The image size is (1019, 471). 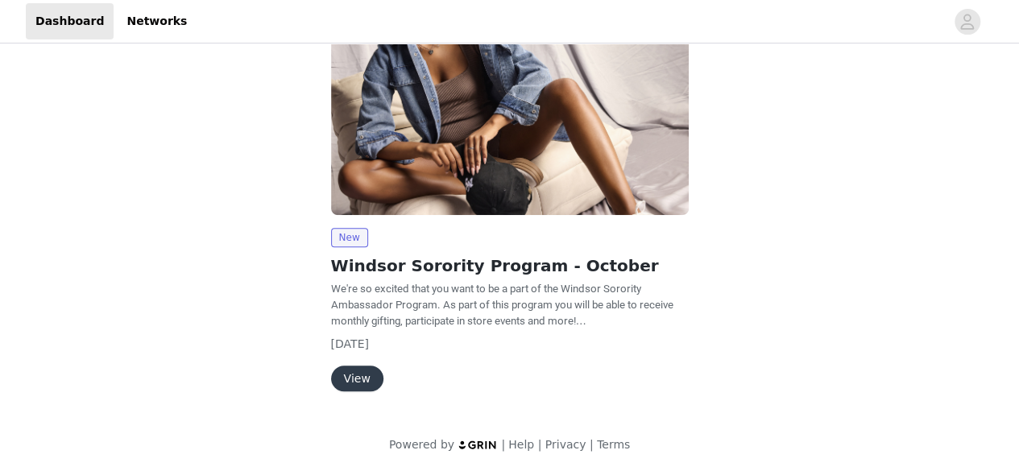 I want to click on div: avatar, so click(x=966, y=22).